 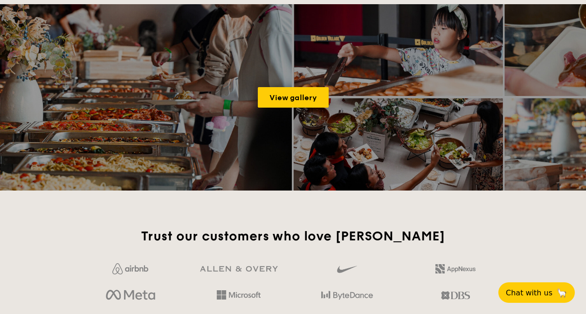 What do you see at coordinates (455, 269) in the screenshot?
I see `img: 2L6uqdT+6BmeAFDfWP11wfMG223fXktMZIL+i+lTG25h0NjUBKOYhdW2Kn6T+C0Q7bASH2i+1JIsIulPLIv5Ss6l0e291fRVW...` at bounding box center [455, 269].